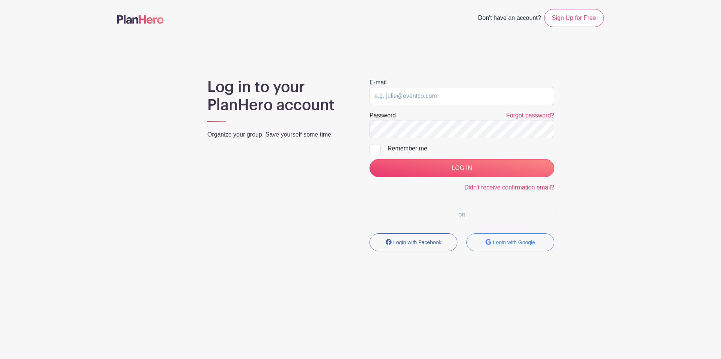  What do you see at coordinates (462, 96) in the screenshot?
I see `input: e.g. julie@eventco.com` at bounding box center [462, 96].